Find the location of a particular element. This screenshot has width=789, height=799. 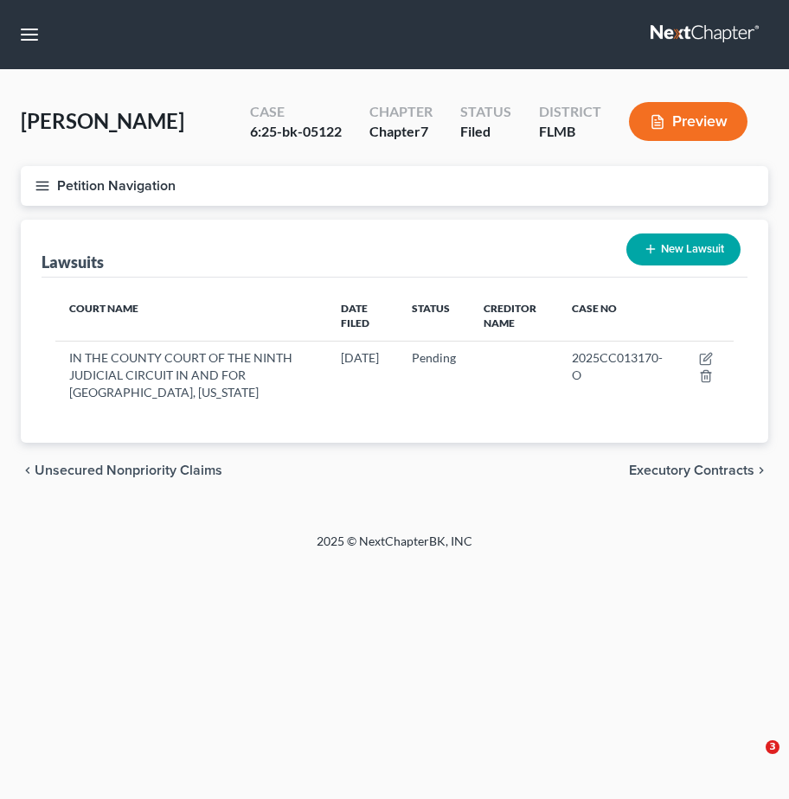

button: Executory Contracts chevron_right is located at coordinates (698, 470).